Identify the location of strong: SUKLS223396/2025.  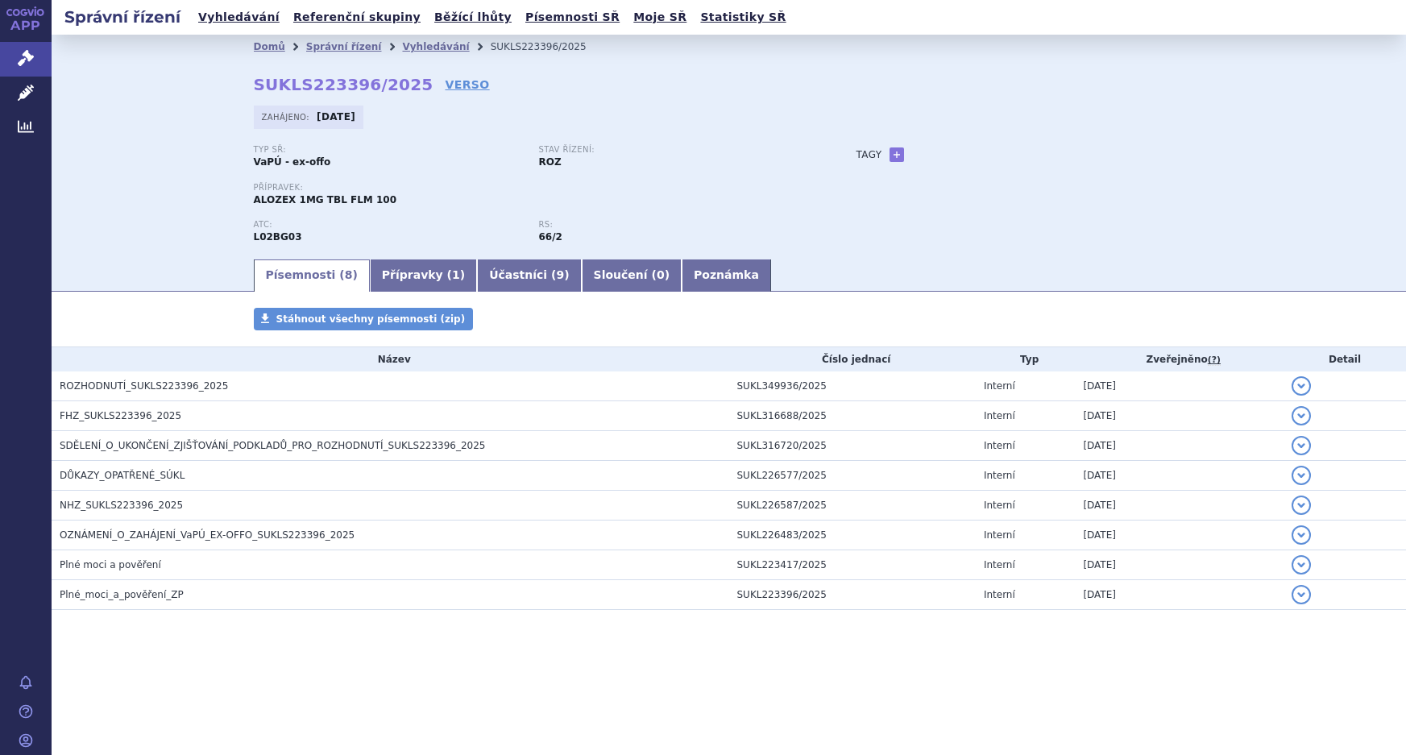
(343, 85).